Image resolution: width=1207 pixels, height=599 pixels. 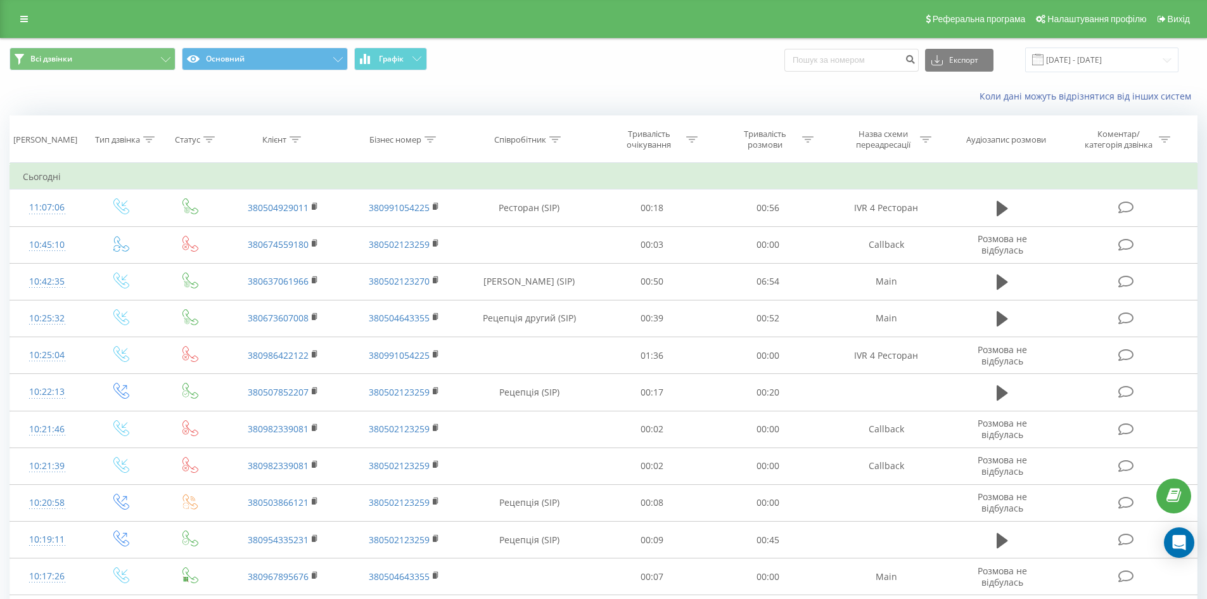 What do you see at coordinates (278, 502) in the screenshot?
I see `a: 380503866121` at bounding box center [278, 502].